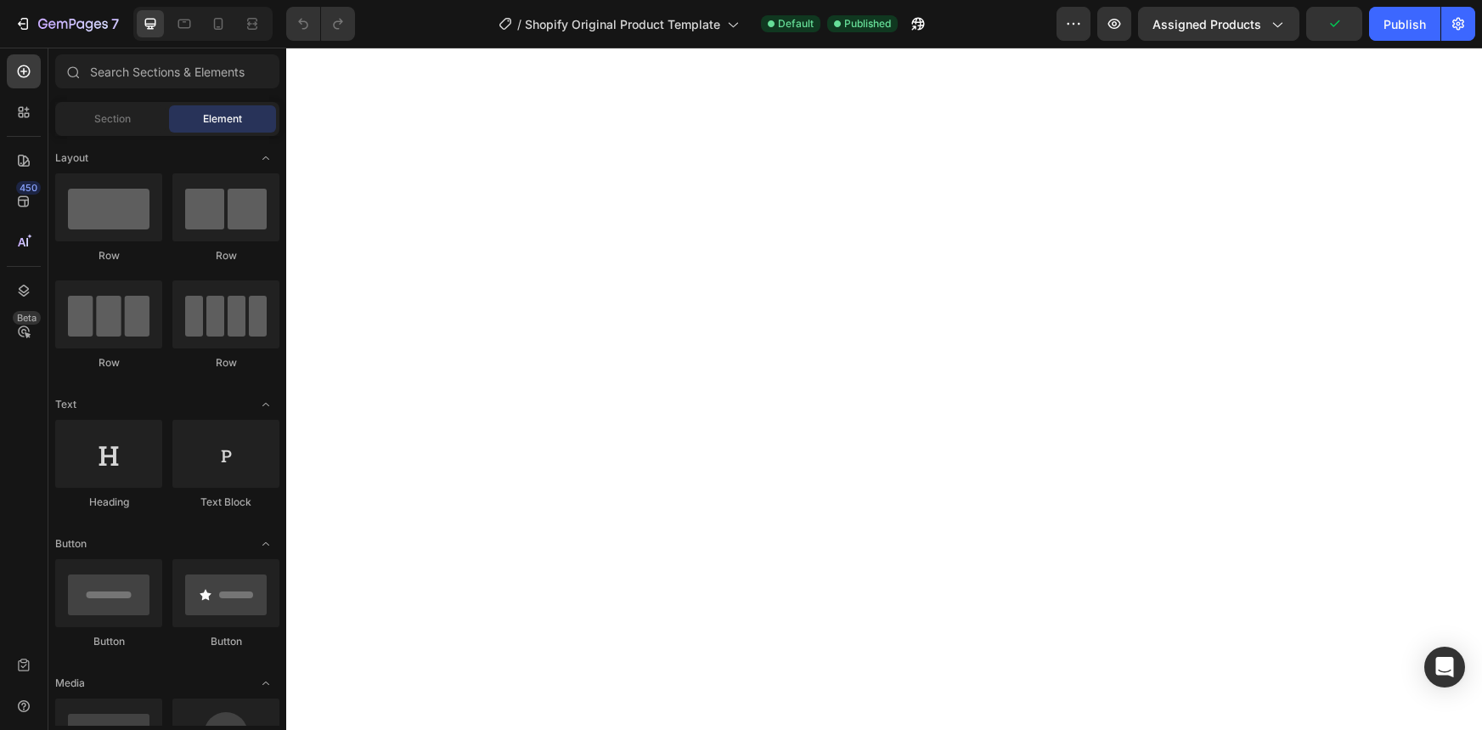 The height and width of the screenshot is (730, 1482). I want to click on span: Default, so click(796, 24).